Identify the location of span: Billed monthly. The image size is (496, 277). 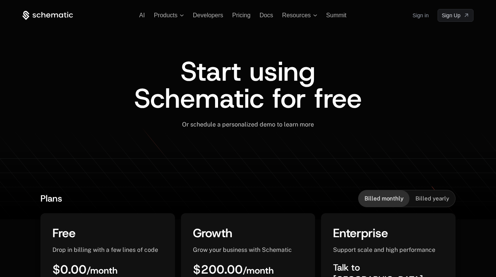
(384, 198).